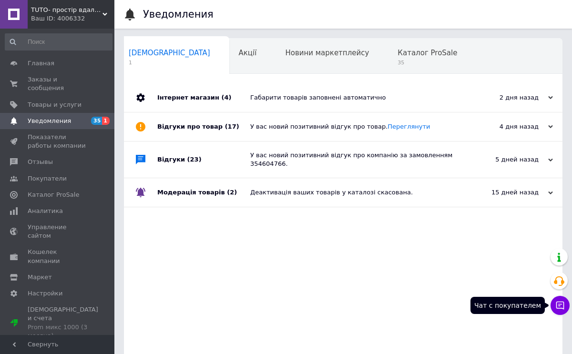 The width and height of the screenshot is (572, 354). Describe the element at coordinates (45, 211) in the screenshot. I see `span: Аналитика` at that location.